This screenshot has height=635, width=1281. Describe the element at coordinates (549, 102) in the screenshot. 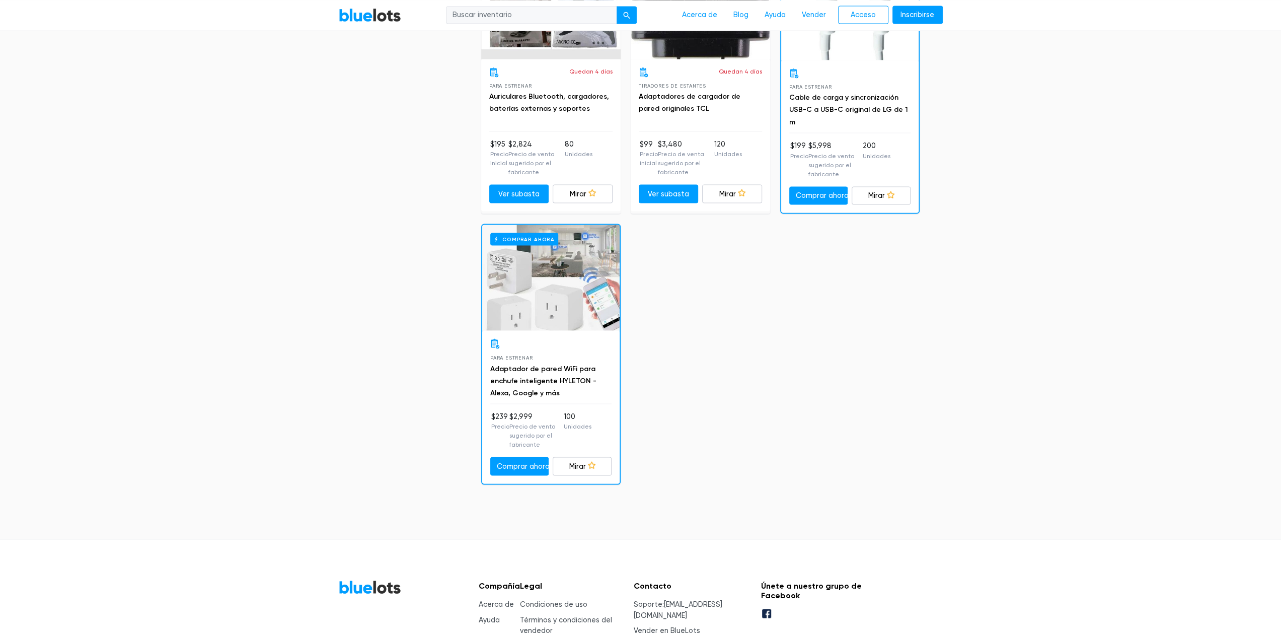

I see `a: Auriculares Bluetooth, cargadores, baterías externas y soportes` at that location.